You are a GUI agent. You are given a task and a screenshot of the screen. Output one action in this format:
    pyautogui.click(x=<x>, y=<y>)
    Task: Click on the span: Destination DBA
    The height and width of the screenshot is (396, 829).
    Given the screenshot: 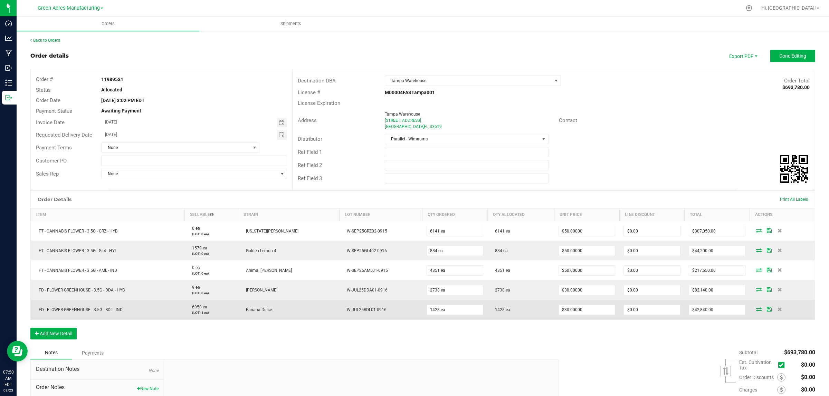 What is the action you would take?
    pyautogui.click(x=317, y=81)
    